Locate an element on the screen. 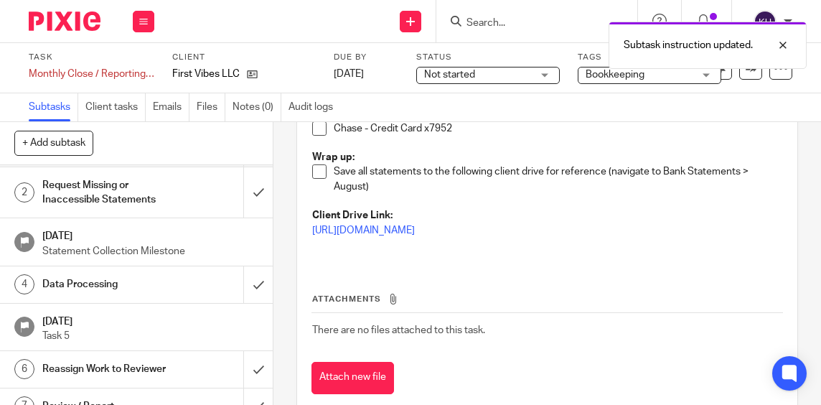 This screenshot has height=405, width=821. p: Save all statements to the following client drive for reference (navigate to Bank Statements > Au... is located at coordinates (558, 179).